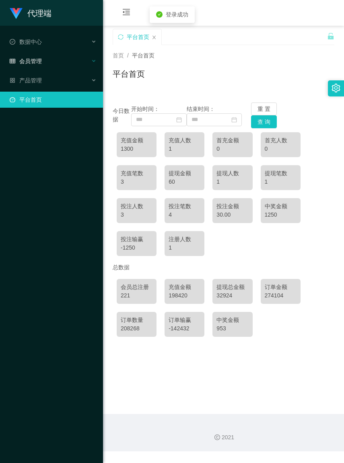 This screenshot has height=463, width=344. Describe the element at coordinates (136, 173) in the screenshot. I see `div: 充值笔数` at that location.